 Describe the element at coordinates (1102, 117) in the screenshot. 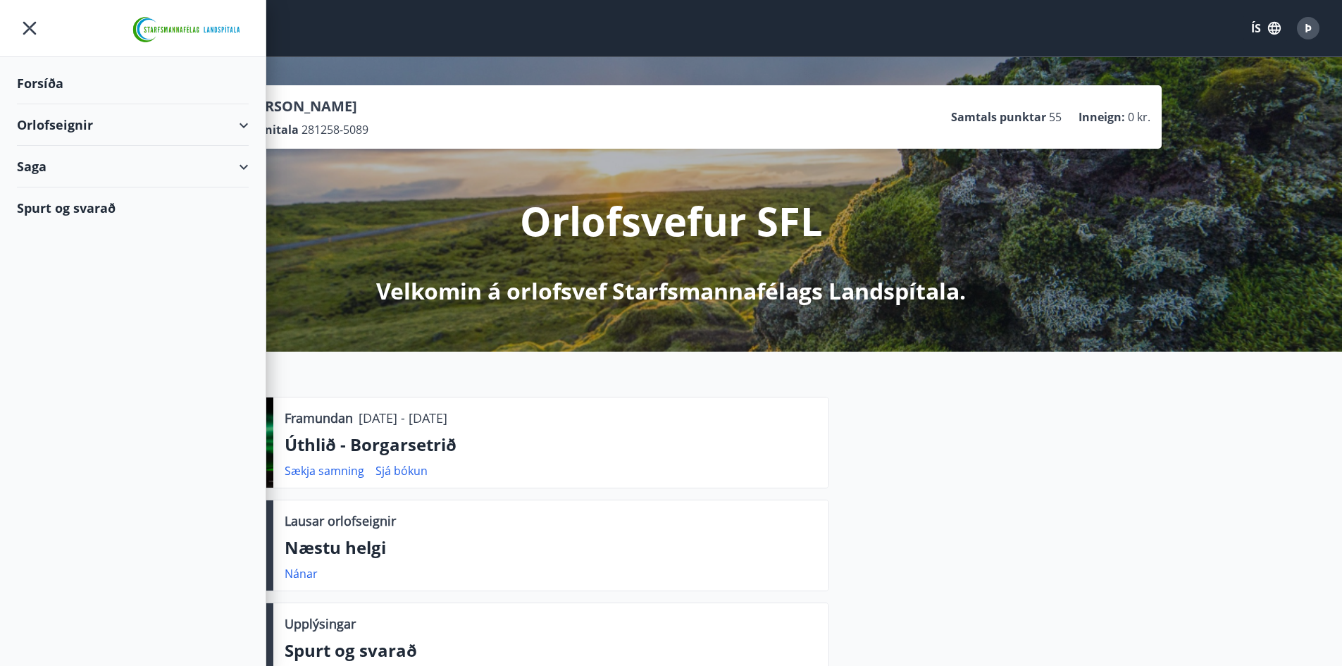

I see `p: Inneign :` at that location.